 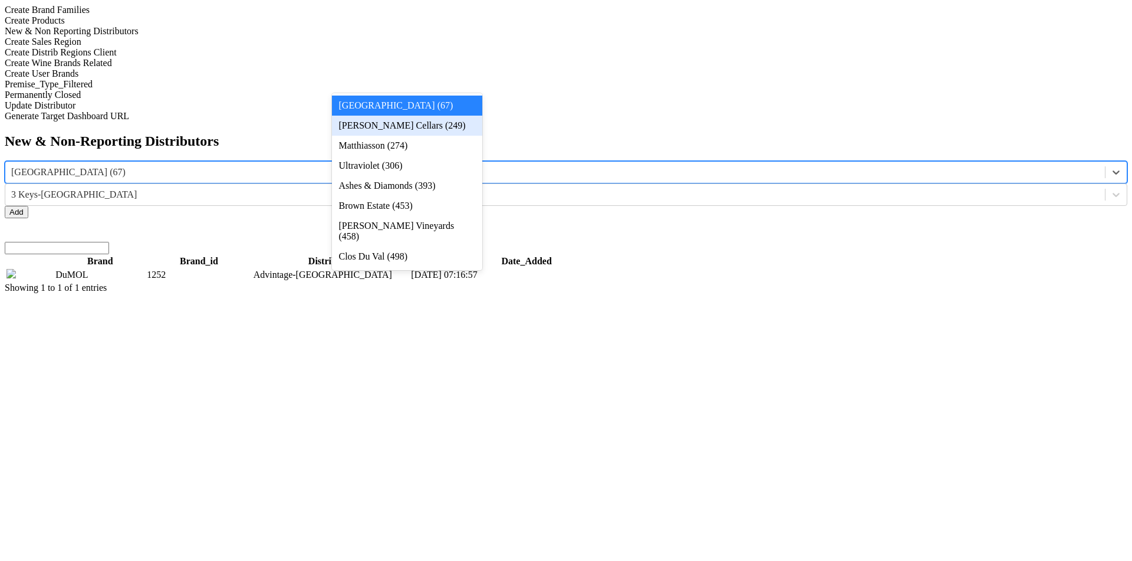 What do you see at coordinates (566, 63) in the screenshot?
I see `div: Create Wine Brands Related` at bounding box center [566, 63].